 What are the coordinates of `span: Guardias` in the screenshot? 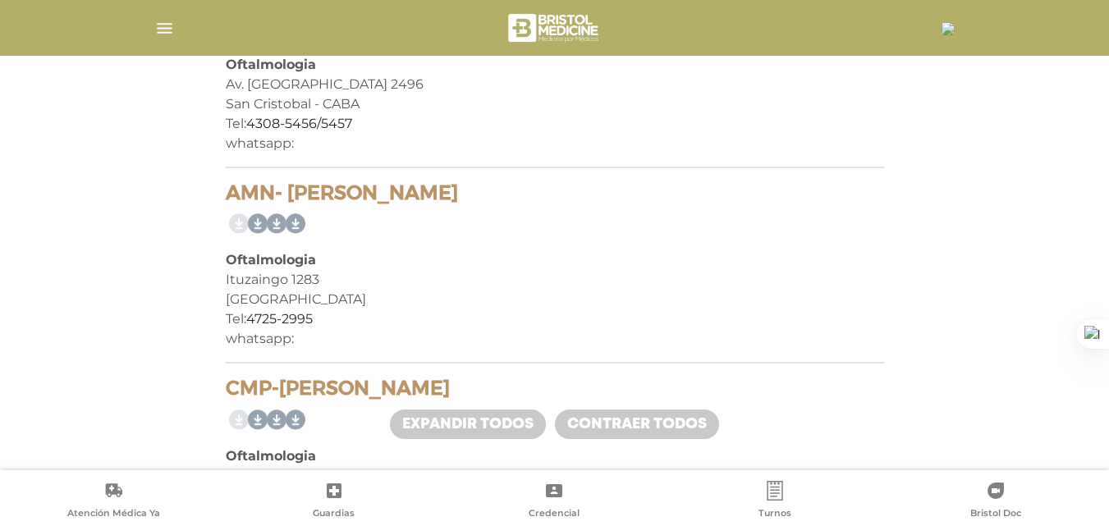 It's located at (333, 515).